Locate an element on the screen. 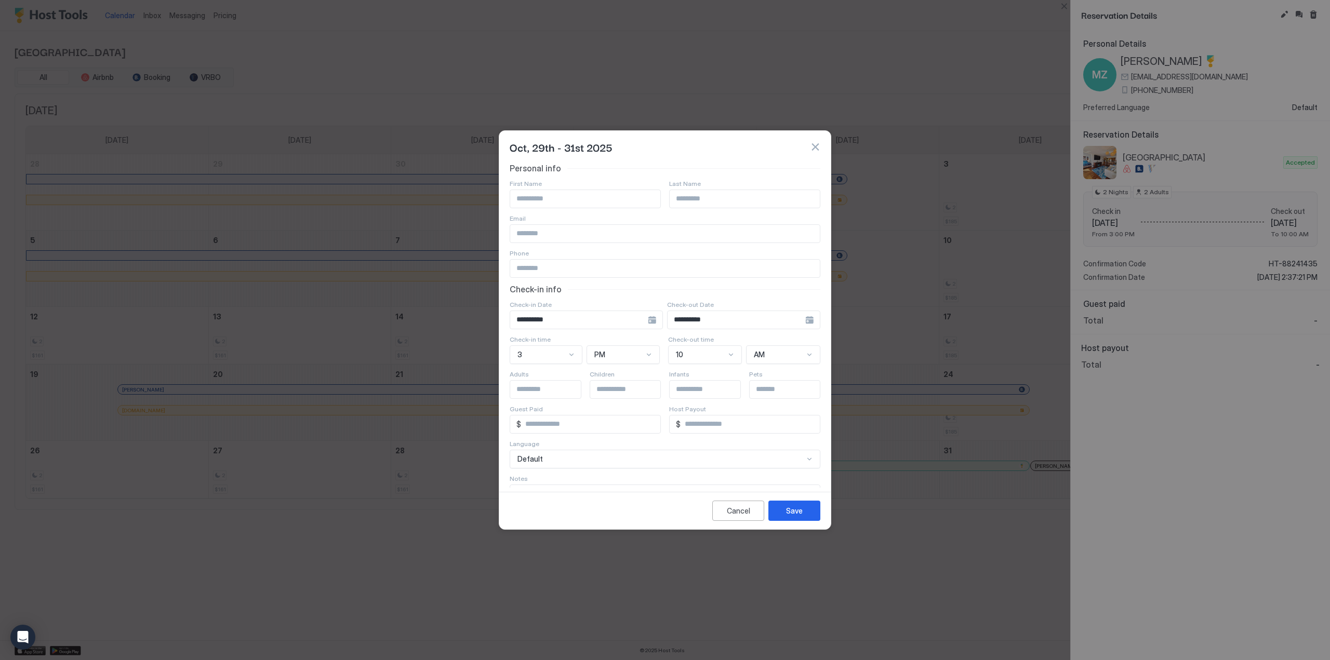 This screenshot has height=660, width=1330. span: Last Name is located at coordinates (685, 183).